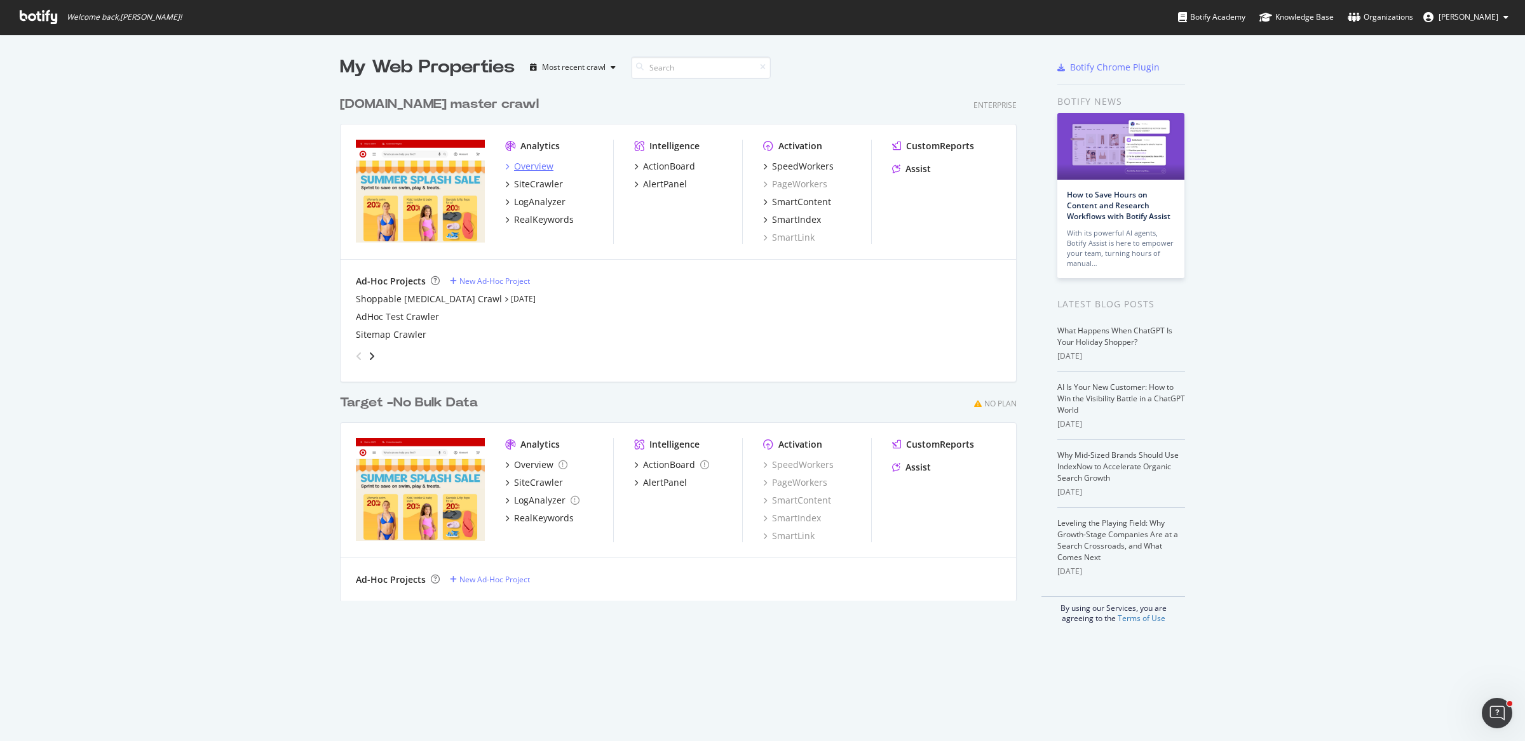  Describe the element at coordinates (1121, 398) in the screenshot. I see `a: AI Is Your New Customer: How to Win the Visibility Battle in a ChatGPT World` at that location.